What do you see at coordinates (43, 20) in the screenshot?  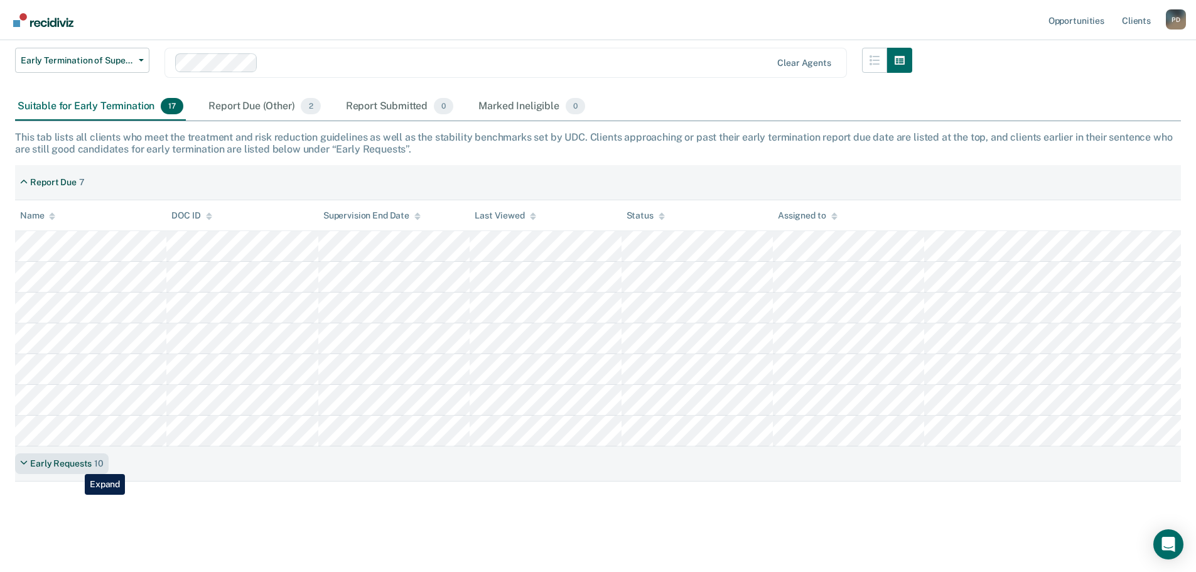 I see `img: Recidiviz` at bounding box center [43, 20].